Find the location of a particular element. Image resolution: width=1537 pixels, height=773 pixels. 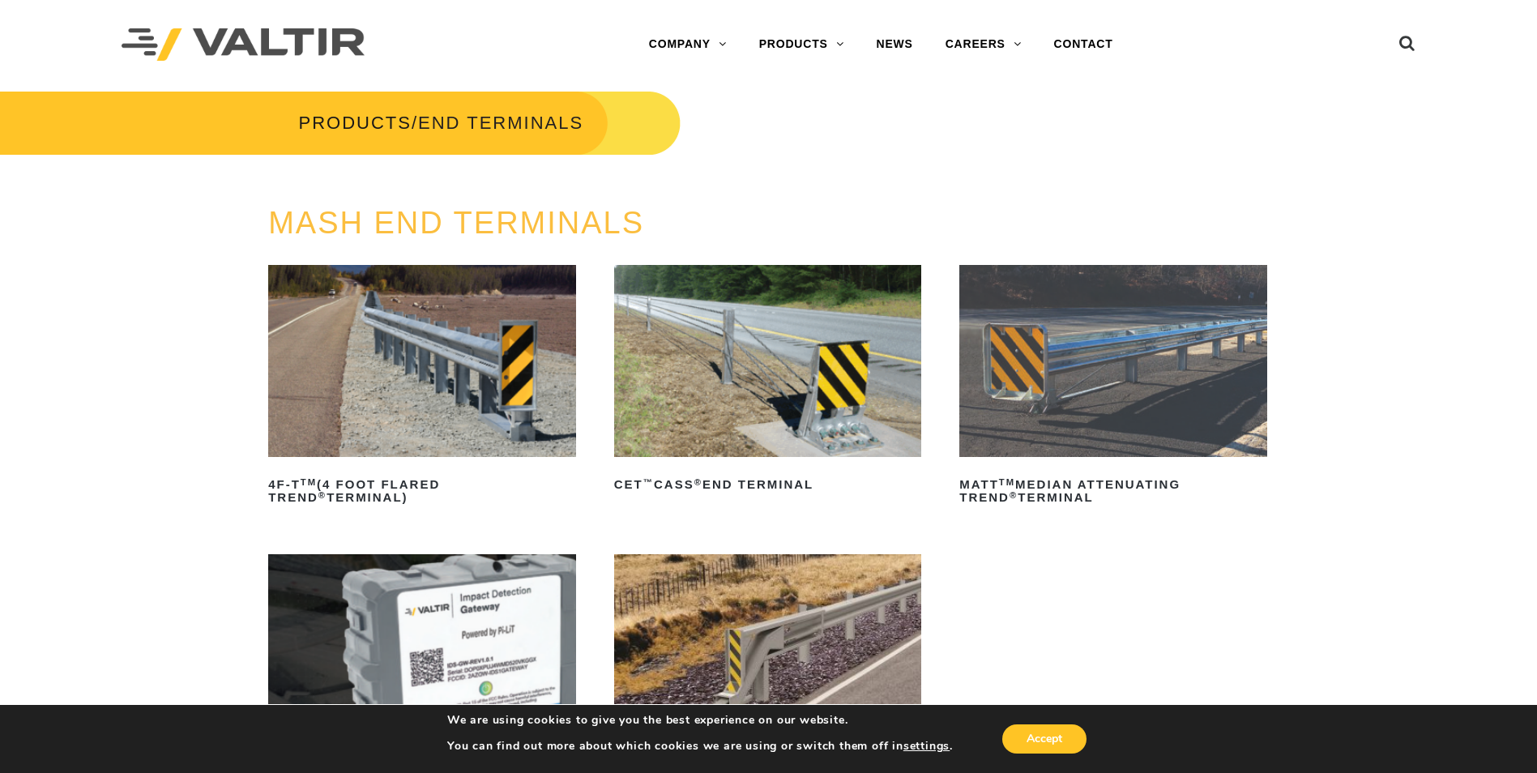

a: CET™CASS®End Terminal is located at coordinates (768, 381).